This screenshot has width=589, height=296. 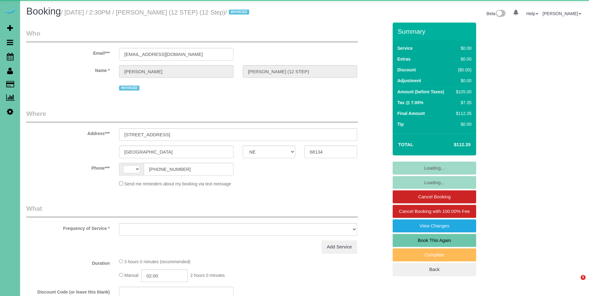 I want to click on h4: $112.35, so click(x=453, y=145).